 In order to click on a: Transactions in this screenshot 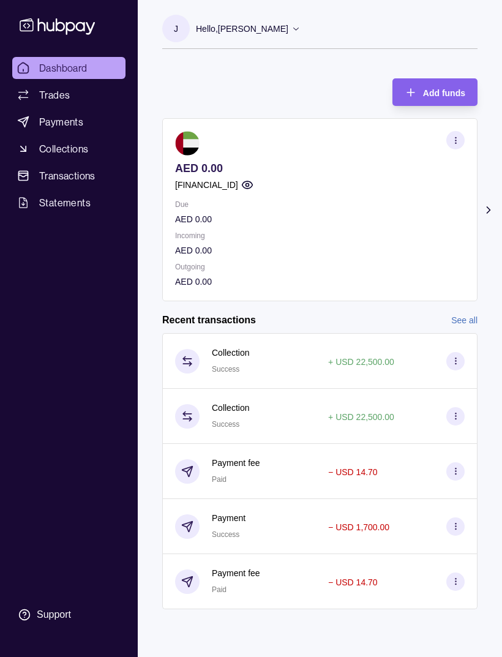, I will do `click(69, 176)`.